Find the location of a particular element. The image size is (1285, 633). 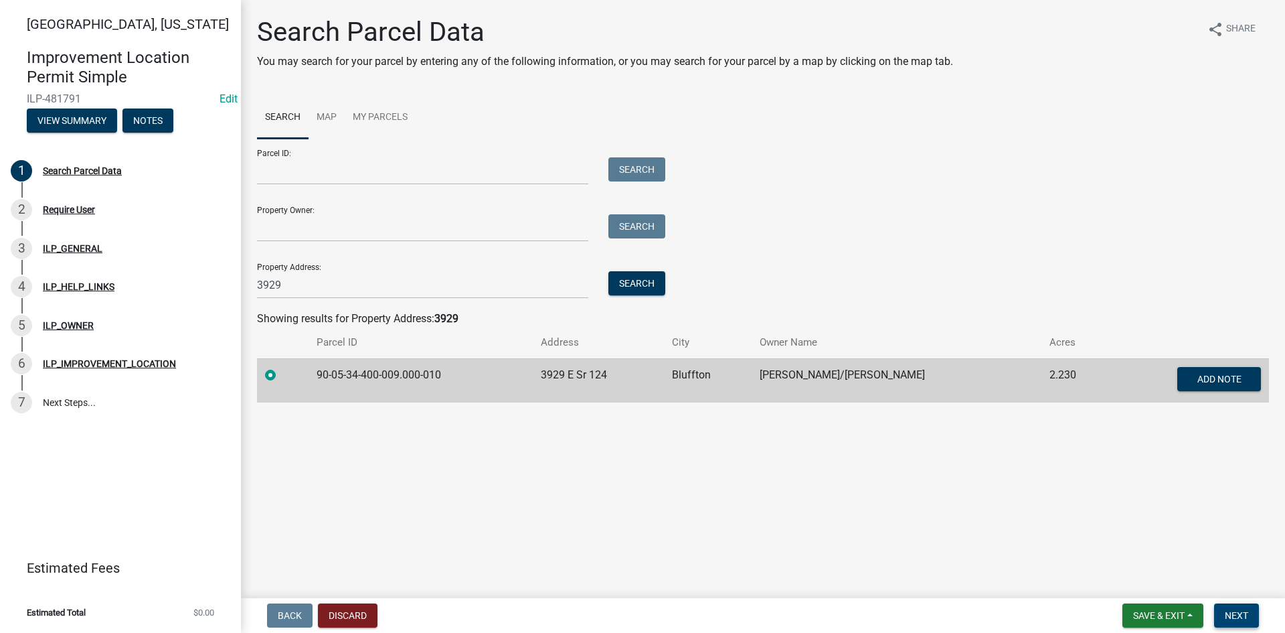

span: Estimated Total is located at coordinates (56, 612).